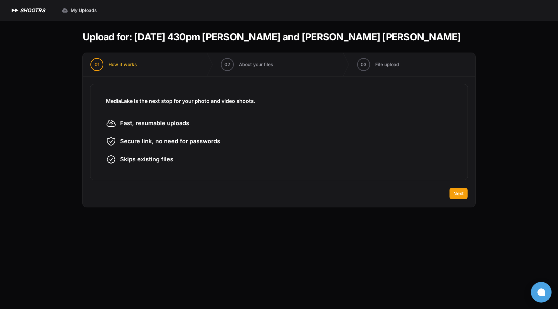 Image resolution: width=558 pixels, height=309 pixels. I want to click on span: 03, so click(363, 65).